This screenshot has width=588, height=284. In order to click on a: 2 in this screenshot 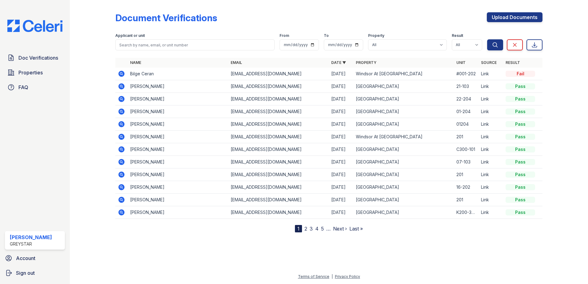, I will do `click(306, 229)`.